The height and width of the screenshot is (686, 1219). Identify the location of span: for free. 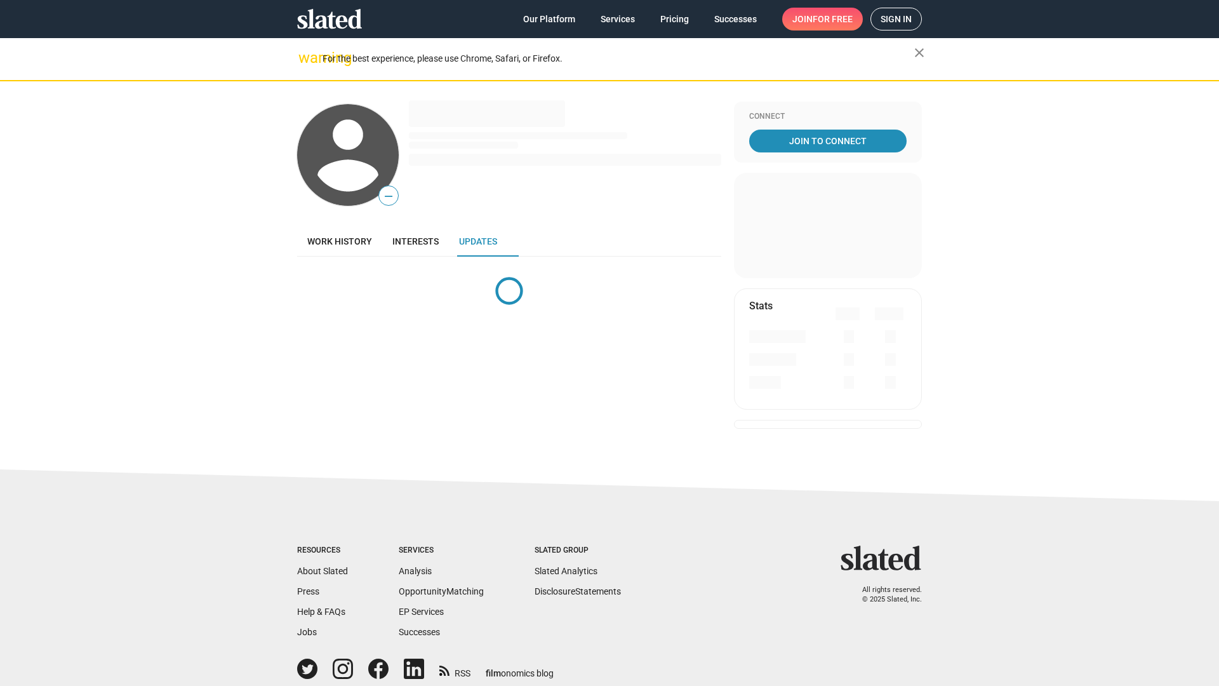
(832, 19).